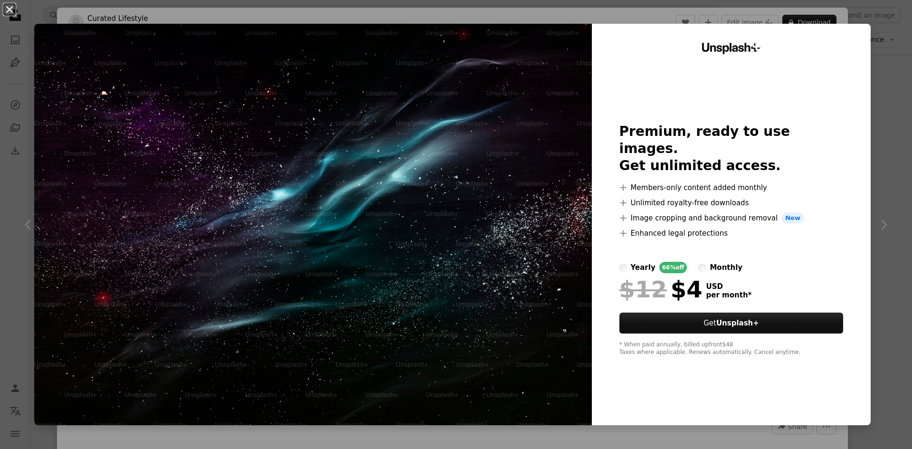  I want to click on div: monthly, so click(726, 268).